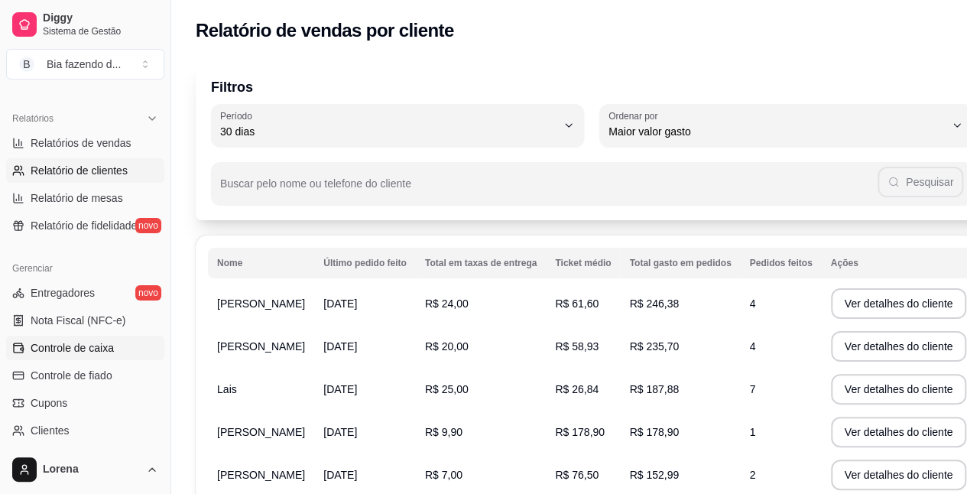 This screenshot has height=494, width=967. What do you see at coordinates (576, 389) in the screenshot?
I see `span: R$ 26,84` at bounding box center [576, 389].